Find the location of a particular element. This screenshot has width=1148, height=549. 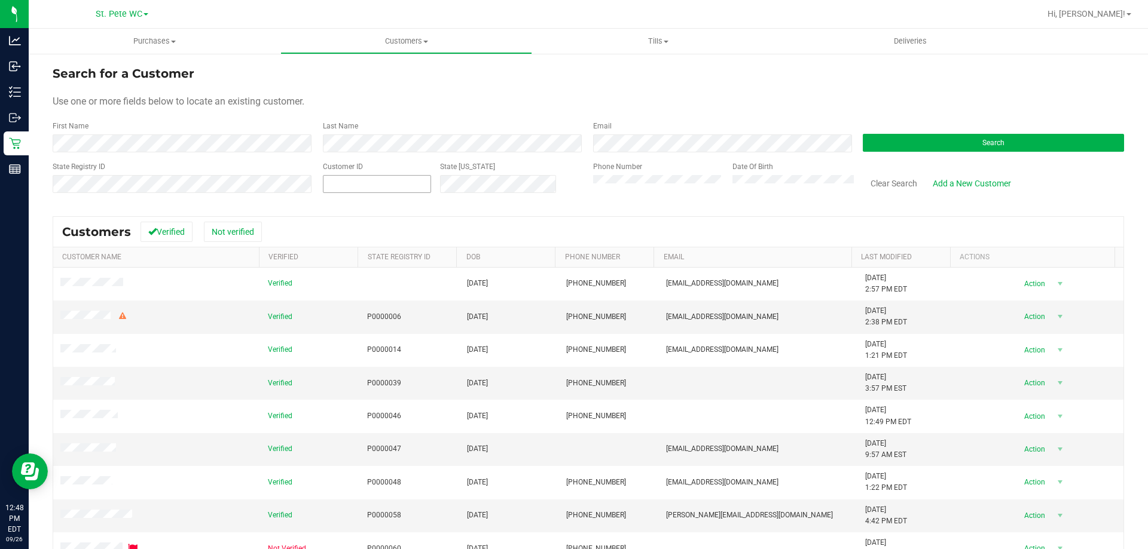

label: Last Name is located at coordinates (340, 126).